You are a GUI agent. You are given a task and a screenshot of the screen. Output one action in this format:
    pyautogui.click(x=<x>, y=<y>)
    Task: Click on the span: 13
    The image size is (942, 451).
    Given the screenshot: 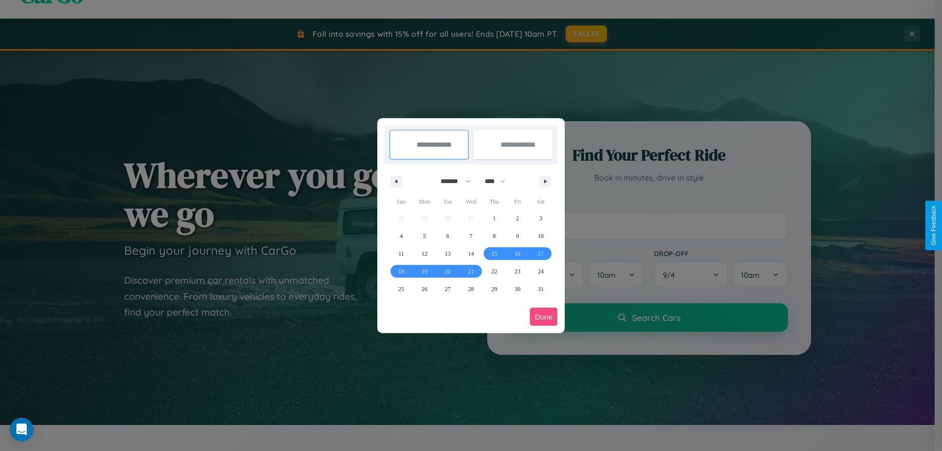 What is the action you would take?
    pyautogui.click(x=448, y=254)
    